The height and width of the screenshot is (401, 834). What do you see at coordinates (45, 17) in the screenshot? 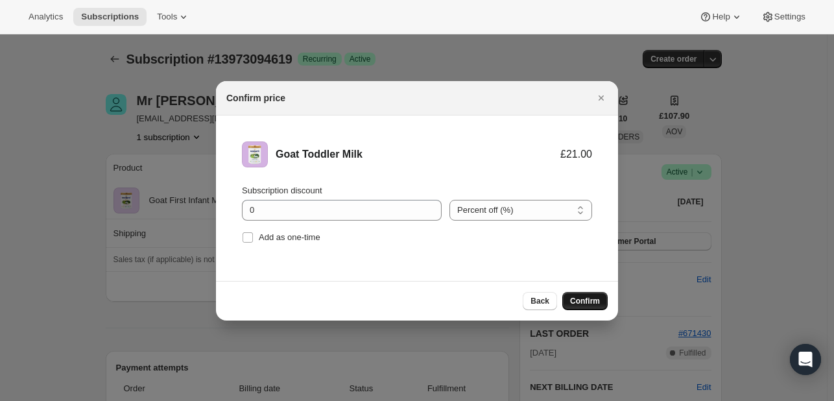
I see `span: Analytics` at bounding box center [45, 17].